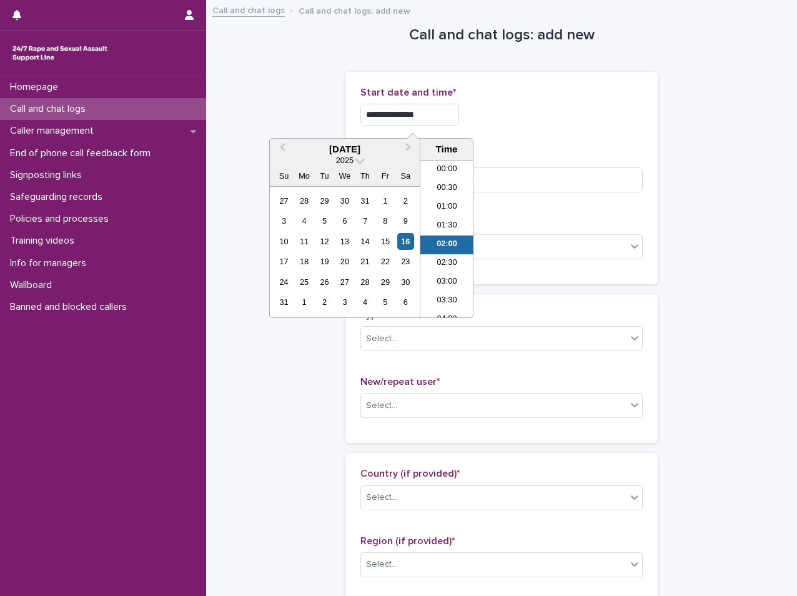  What do you see at coordinates (60, 53) in the screenshot?
I see `img: rhQMoQhaT3yELyF149Cw` at bounding box center [60, 53].